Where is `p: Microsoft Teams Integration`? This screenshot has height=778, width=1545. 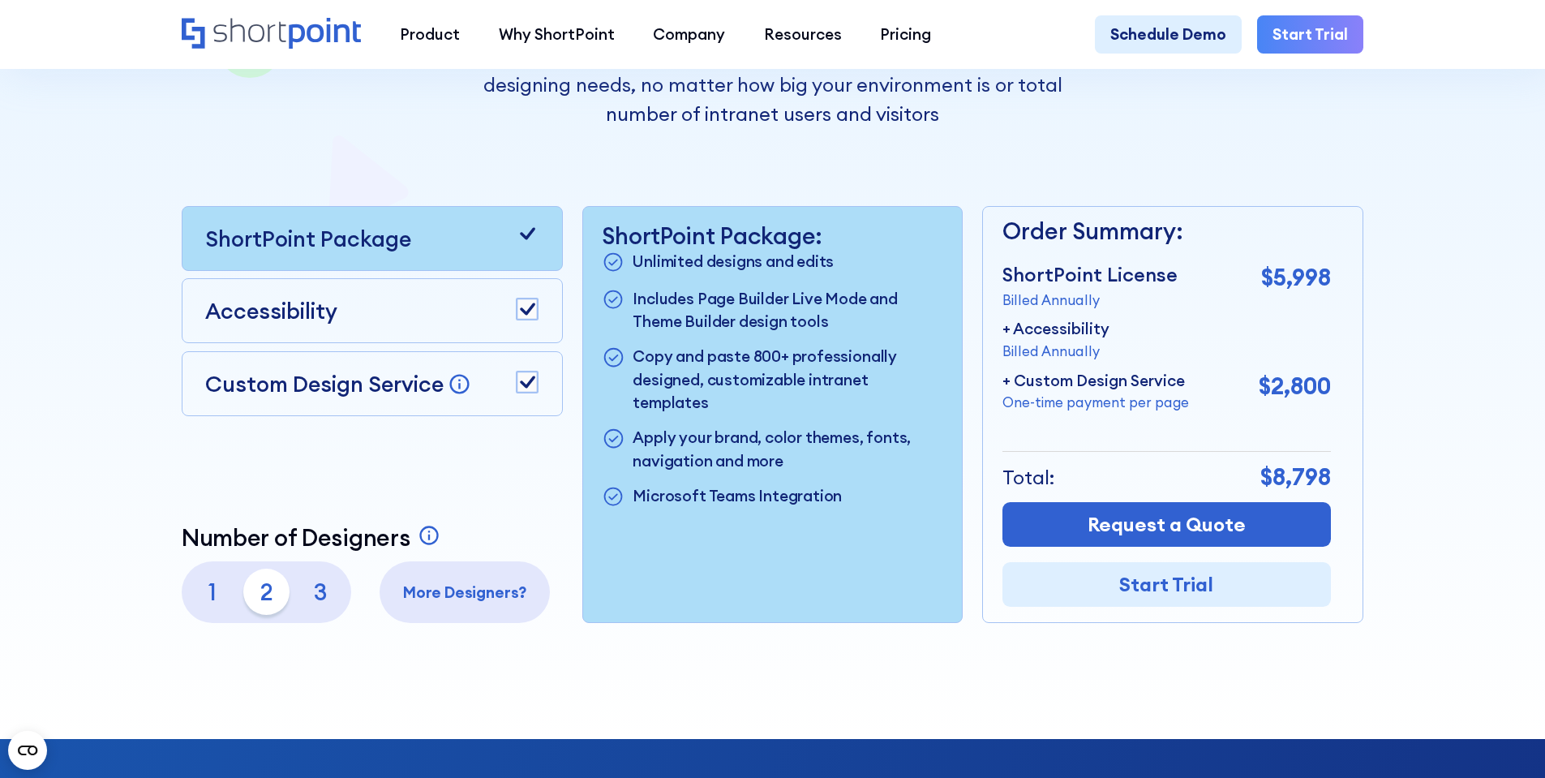
p: Microsoft Teams Integration is located at coordinates (737, 497).